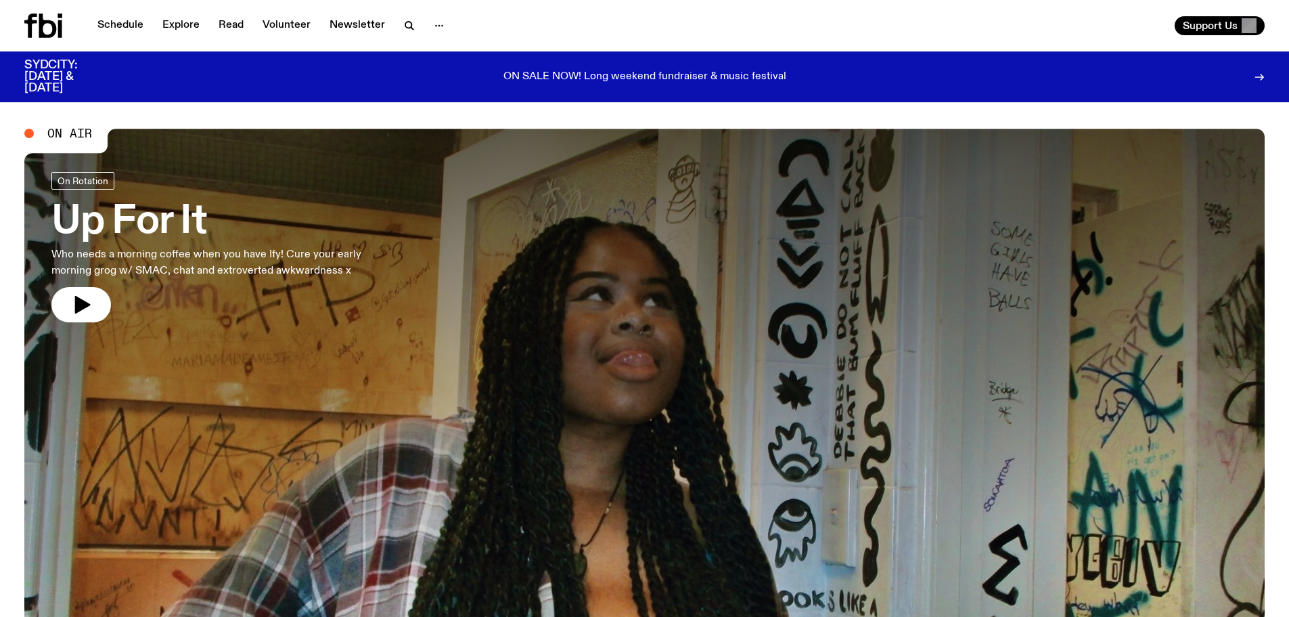 This screenshot has height=617, width=1289. I want to click on p: Who needs a morning coffee when you have Ify! Cure your early morning grog w/ SMAC, chat and extr..., so click(225, 263).